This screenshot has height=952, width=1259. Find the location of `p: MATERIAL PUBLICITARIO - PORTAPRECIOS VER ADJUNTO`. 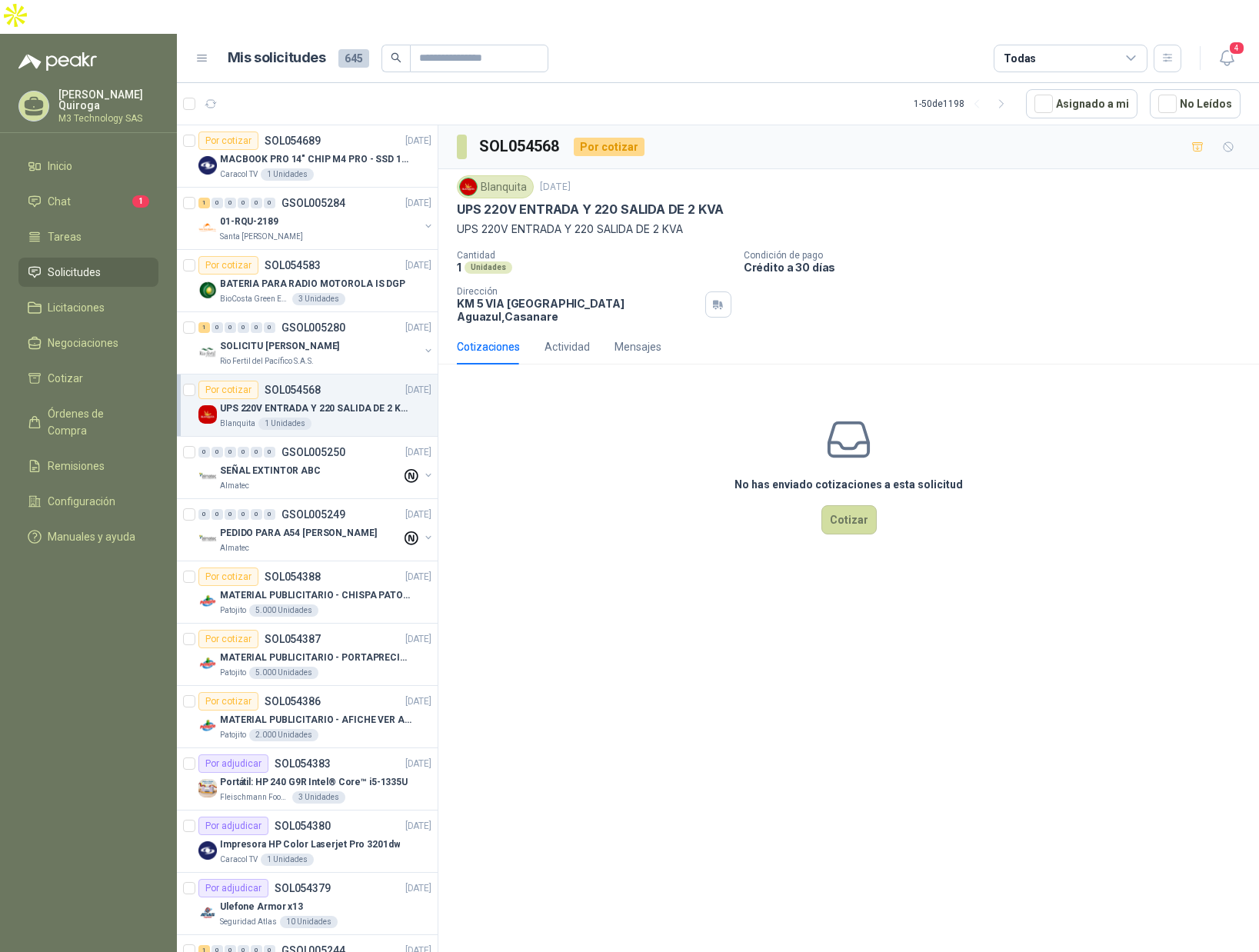

p: MATERIAL PUBLICITARIO - PORTAPRECIOS VER ADJUNTO is located at coordinates (316, 658).